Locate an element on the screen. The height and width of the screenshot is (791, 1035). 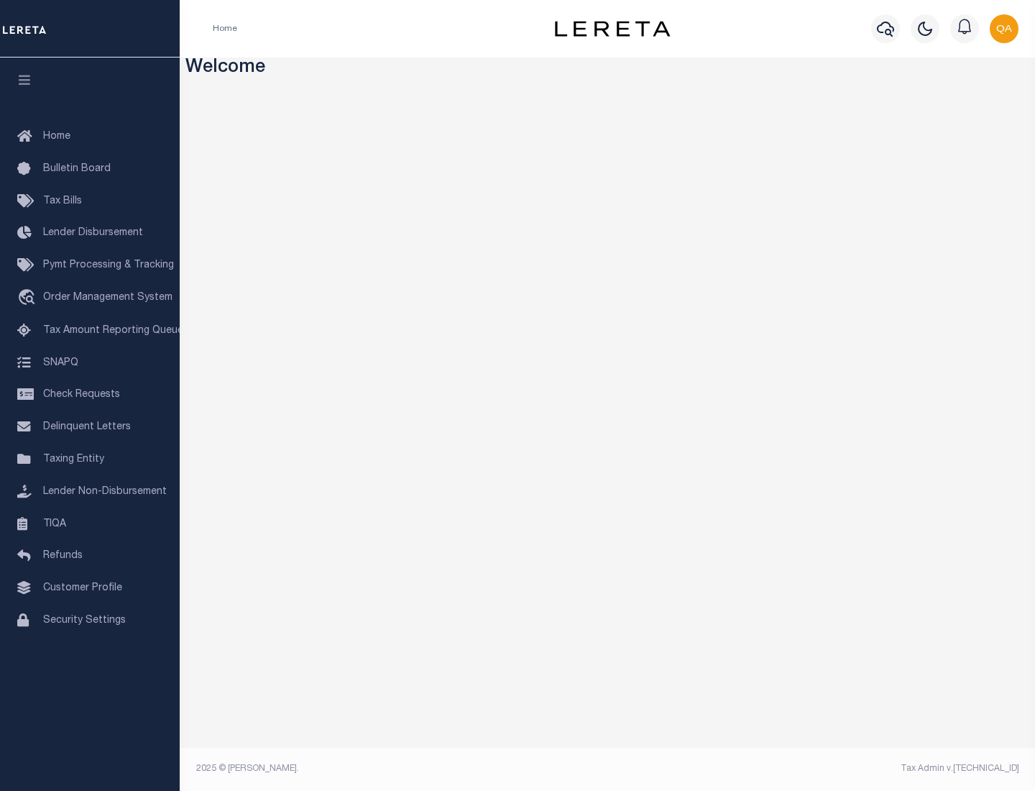
span: Check Requests is located at coordinates (81, 395).